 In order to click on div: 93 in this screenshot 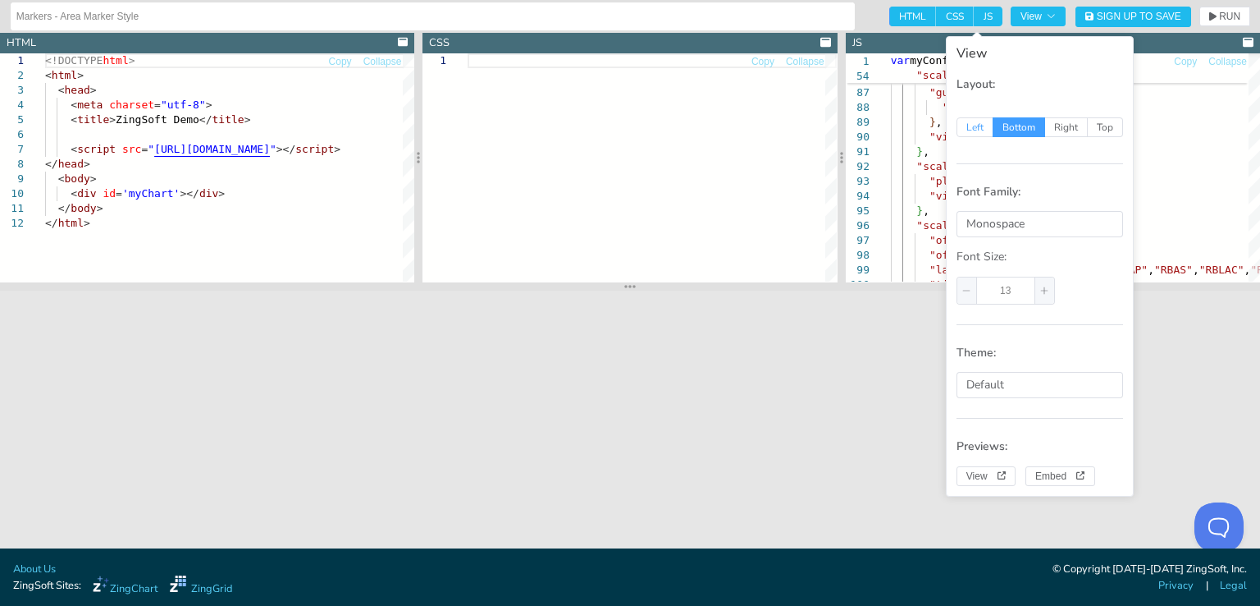, I will do `click(858, 181)`.